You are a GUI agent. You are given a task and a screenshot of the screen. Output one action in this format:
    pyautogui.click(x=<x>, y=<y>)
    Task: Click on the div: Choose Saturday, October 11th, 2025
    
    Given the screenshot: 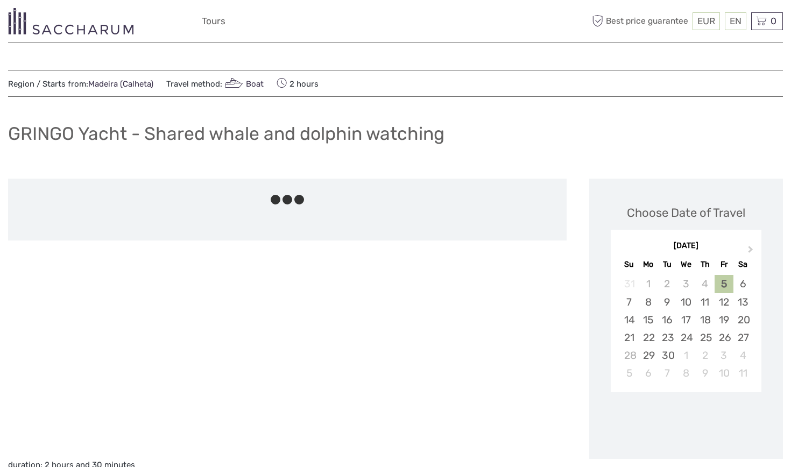 What is the action you would take?
    pyautogui.click(x=743, y=373)
    